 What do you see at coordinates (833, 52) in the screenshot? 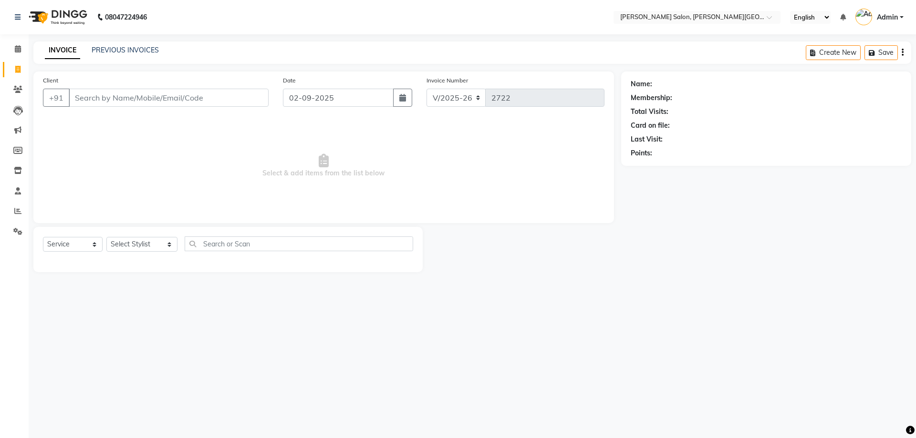
I see `button: Create New` at bounding box center [833, 52].